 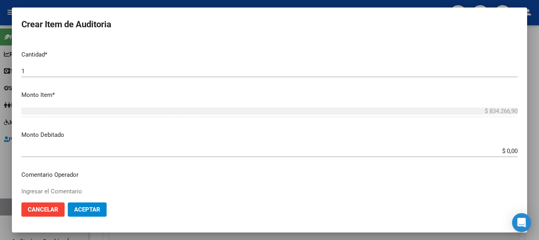 What do you see at coordinates (43, 210) in the screenshot?
I see `button: Cancelar` at bounding box center [43, 210].